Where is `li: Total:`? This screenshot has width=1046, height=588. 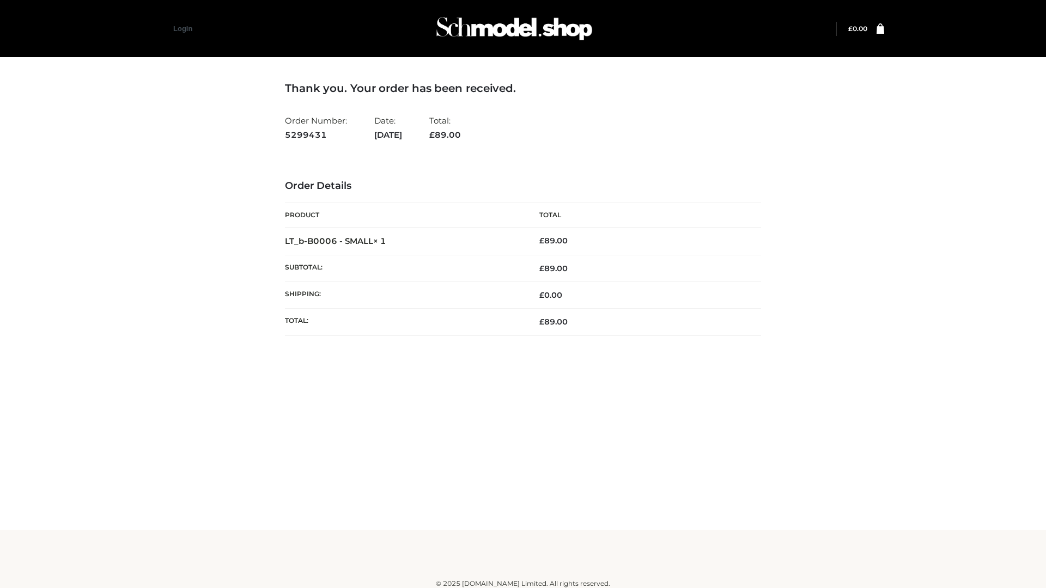 li: Total: is located at coordinates (445, 127).